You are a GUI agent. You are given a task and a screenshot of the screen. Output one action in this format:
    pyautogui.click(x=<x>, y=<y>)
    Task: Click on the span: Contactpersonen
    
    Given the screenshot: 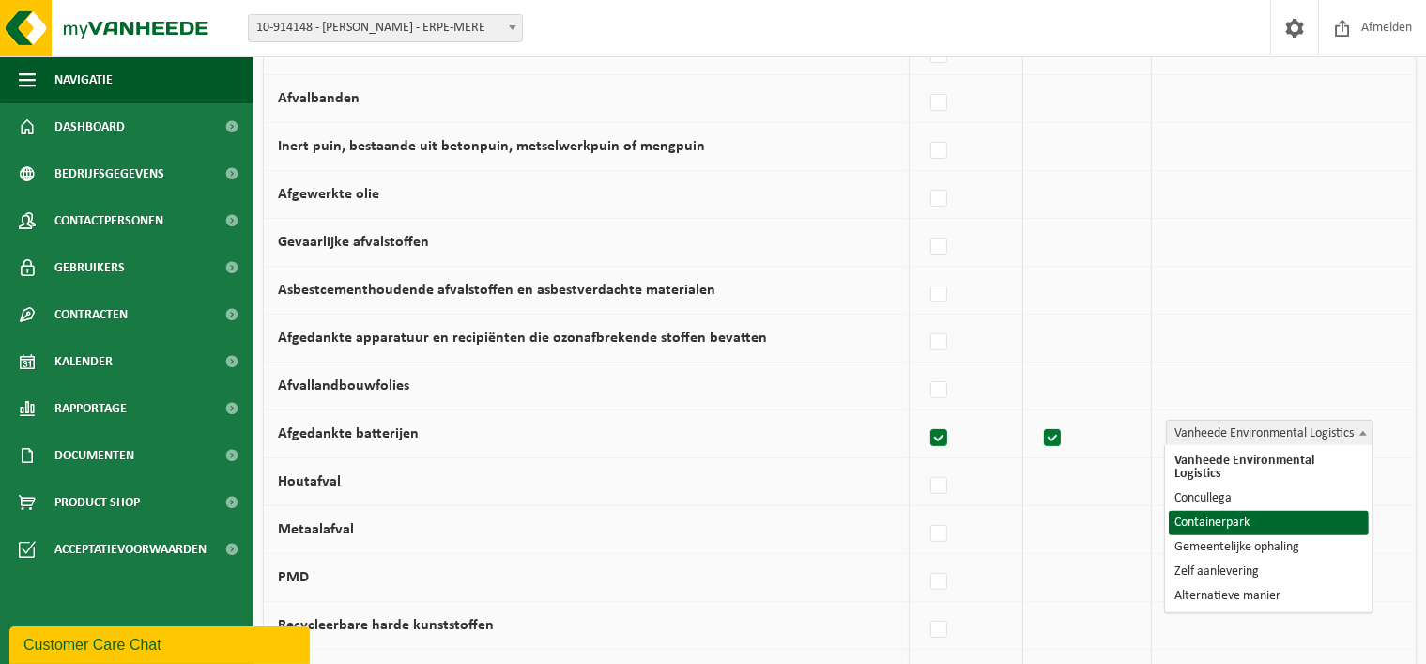 What is the action you would take?
    pyautogui.click(x=109, y=221)
    